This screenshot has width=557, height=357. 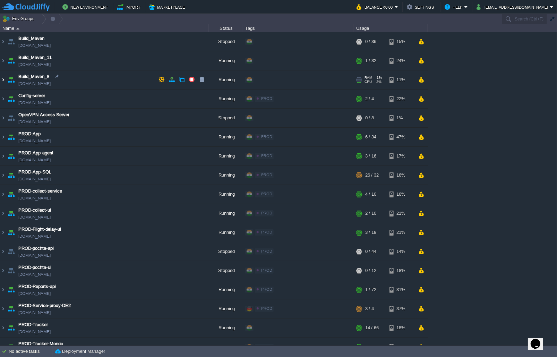 What do you see at coordinates (40, 191) in the screenshot?
I see `a: PROD-collect-service` at bounding box center [40, 191].